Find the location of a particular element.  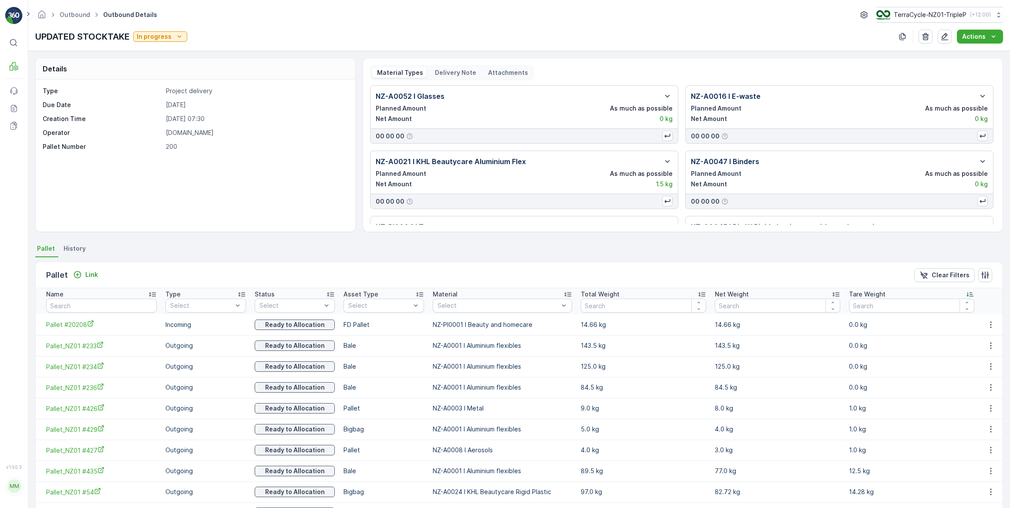

a: Pallet_NZ01 #234 is located at coordinates (101, 366).